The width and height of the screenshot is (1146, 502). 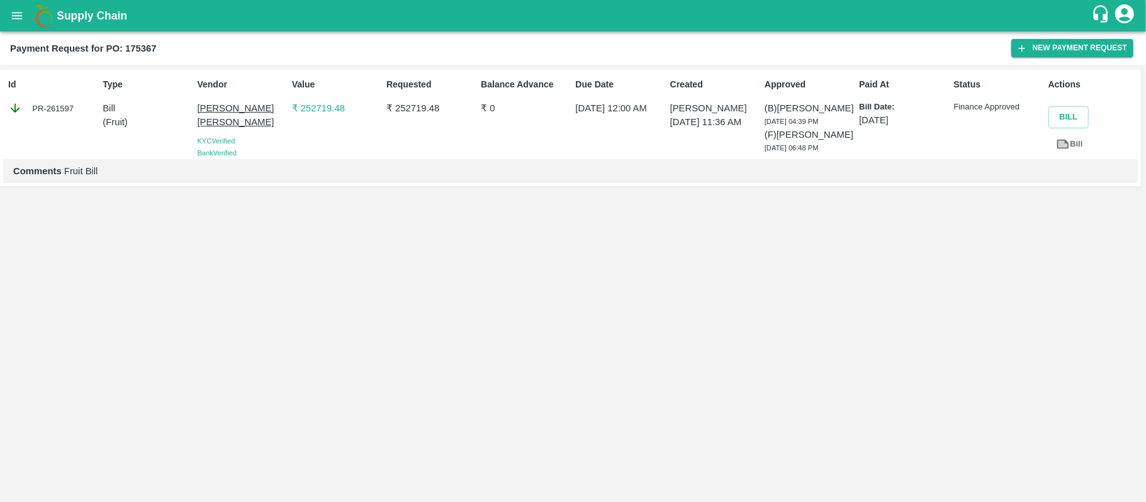 What do you see at coordinates (431, 84) in the screenshot?
I see `p: Requested` at bounding box center [431, 84].